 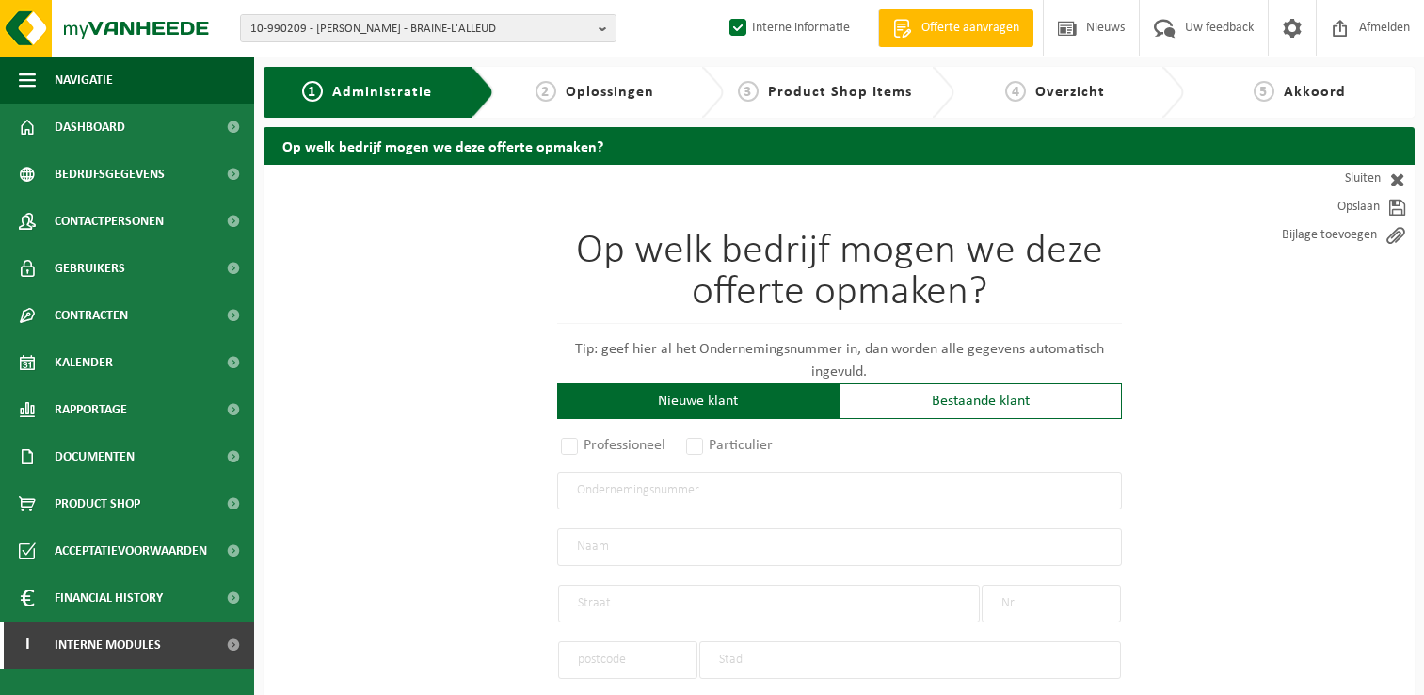 What do you see at coordinates (312, 91) in the screenshot?
I see `span: 1` at bounding box center [312, 91].